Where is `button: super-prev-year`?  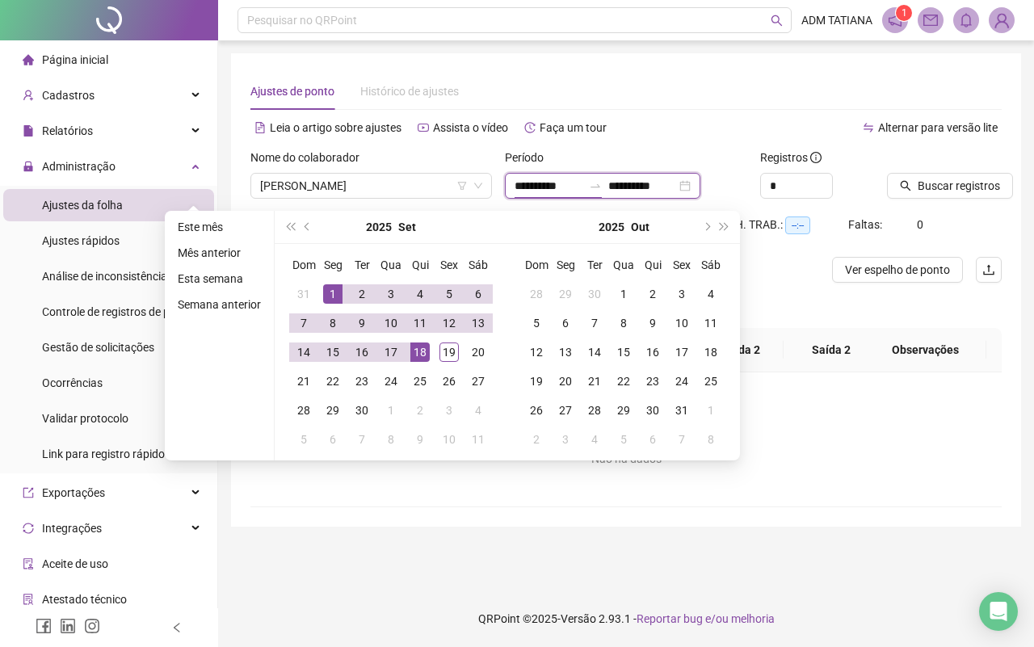
button: super-prev-year is located at coordinates (290, 227).